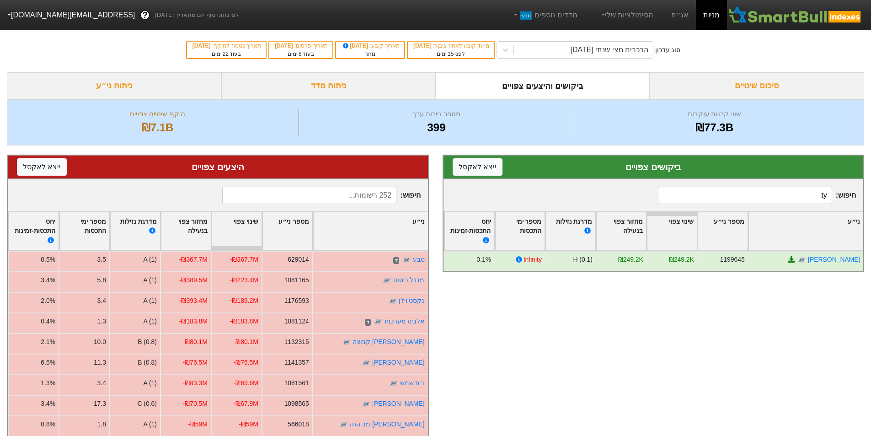 This screenshot has height=436, width=871. Describe the element at coordinates (370, 54) in the screenshot. I see `span: מחר` at that location.